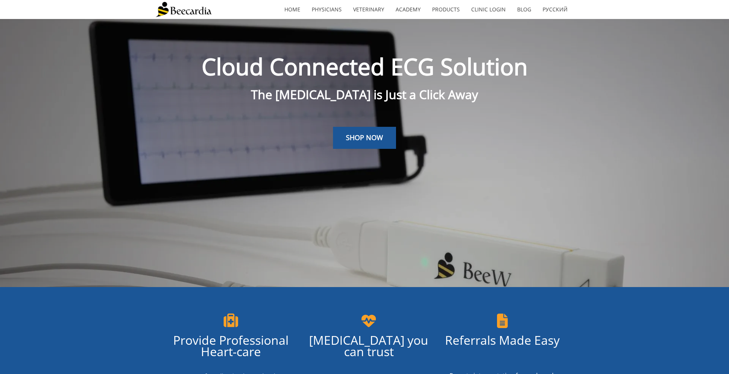  Describe the element at coordinates (231, 345) in the screenshot. I see `span: Provide Professional Heart-care` at that location.